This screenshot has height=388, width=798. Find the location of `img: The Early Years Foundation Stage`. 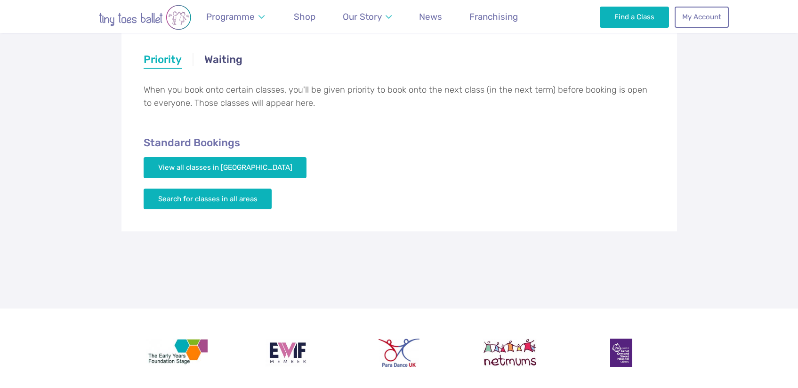

img: The Early Years Foundation Stage is located at coordinates (177, 353).